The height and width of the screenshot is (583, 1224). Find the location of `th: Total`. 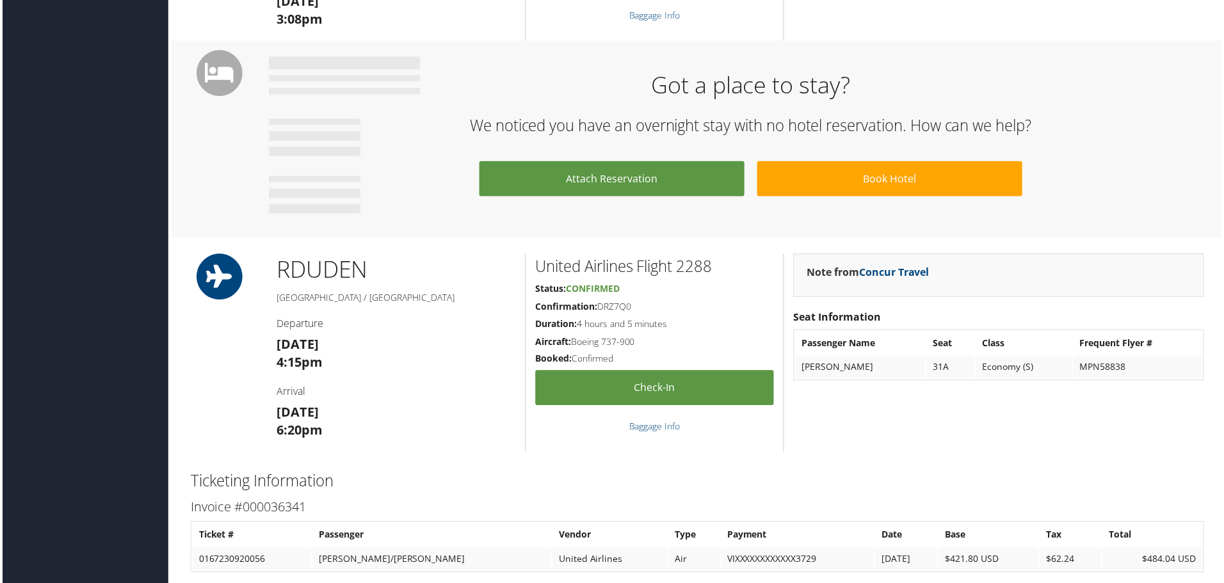

th: Total is located at coordinates (1155, 537).